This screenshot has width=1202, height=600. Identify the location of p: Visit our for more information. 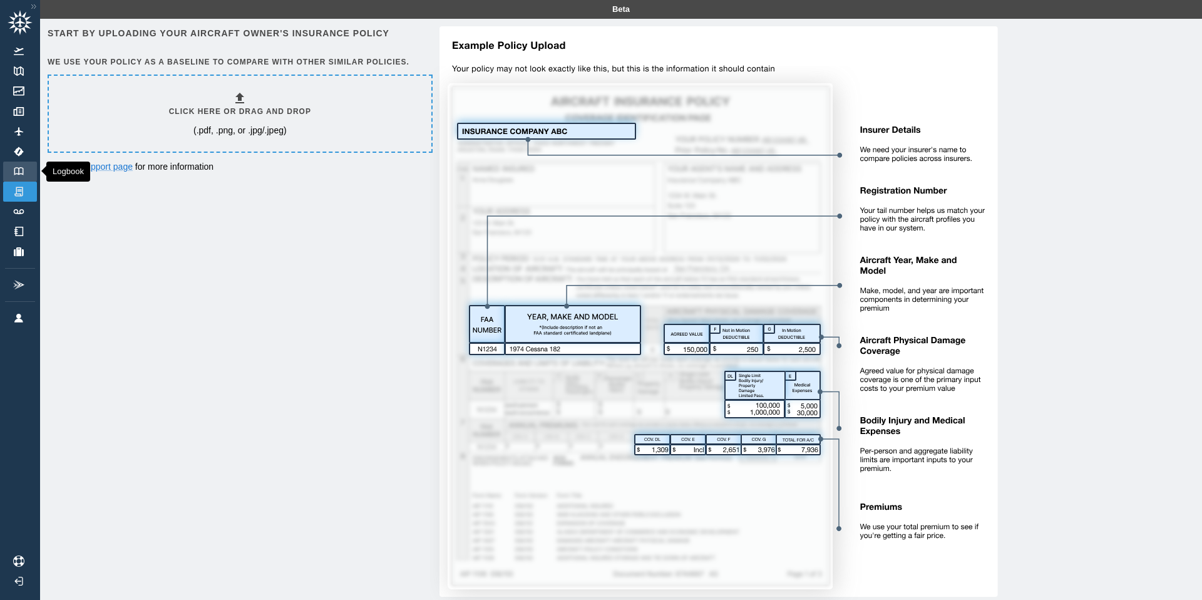
(239, 167).